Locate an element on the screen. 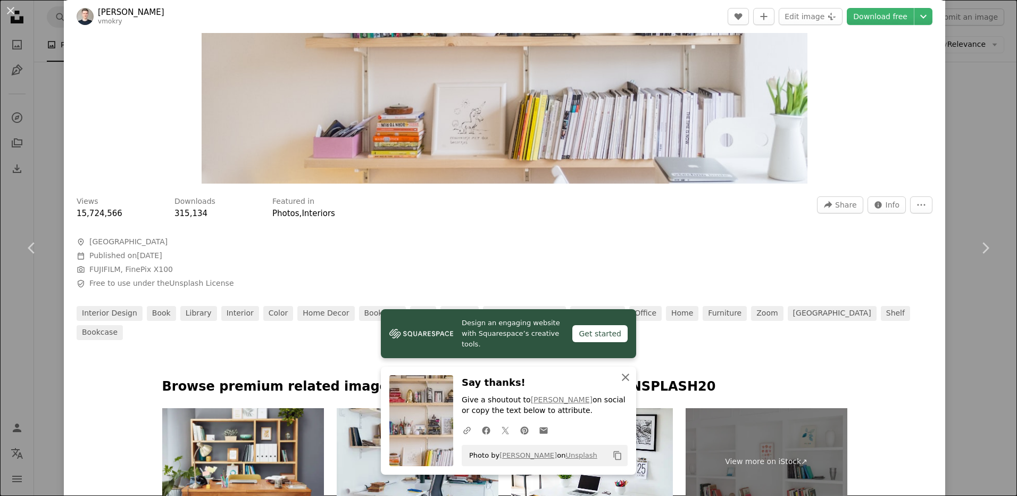 This screenshot has width=1017, height=496. span: Free to use under the is located at coordinates (162, 283).